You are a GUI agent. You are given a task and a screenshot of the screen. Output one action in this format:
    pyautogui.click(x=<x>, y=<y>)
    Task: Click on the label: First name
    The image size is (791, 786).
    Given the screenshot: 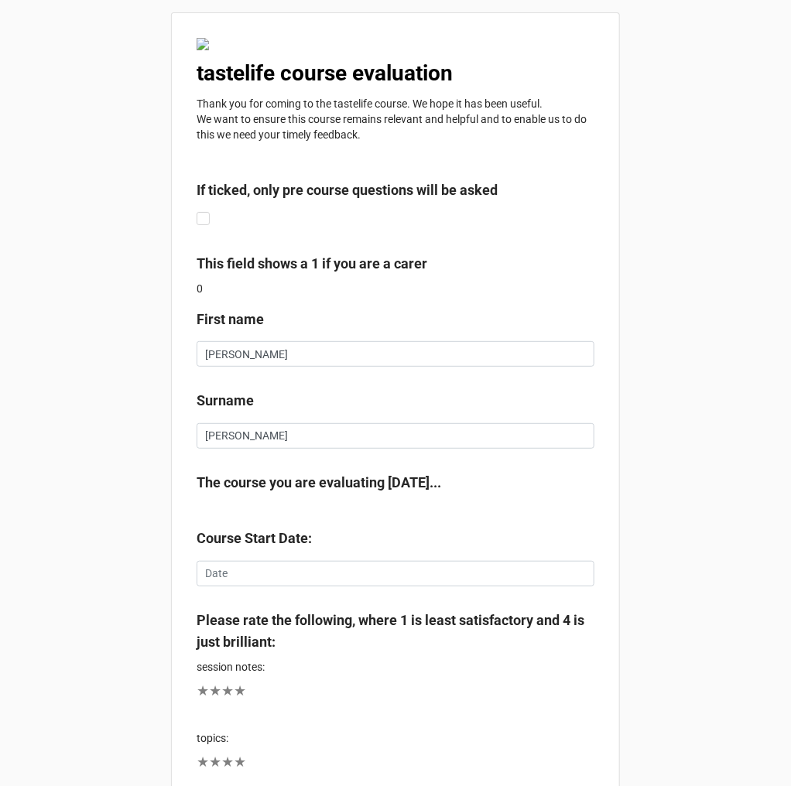 What is the action you would take?
    pyautogui.click(x=230, y=320)
    